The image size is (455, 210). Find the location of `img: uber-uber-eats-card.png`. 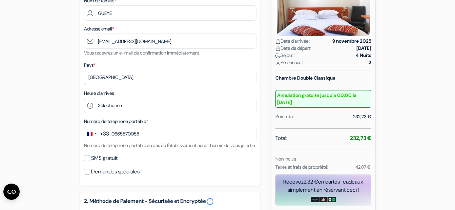

img: uber-uber-eats-card.png is located at coordinates (332, 200).